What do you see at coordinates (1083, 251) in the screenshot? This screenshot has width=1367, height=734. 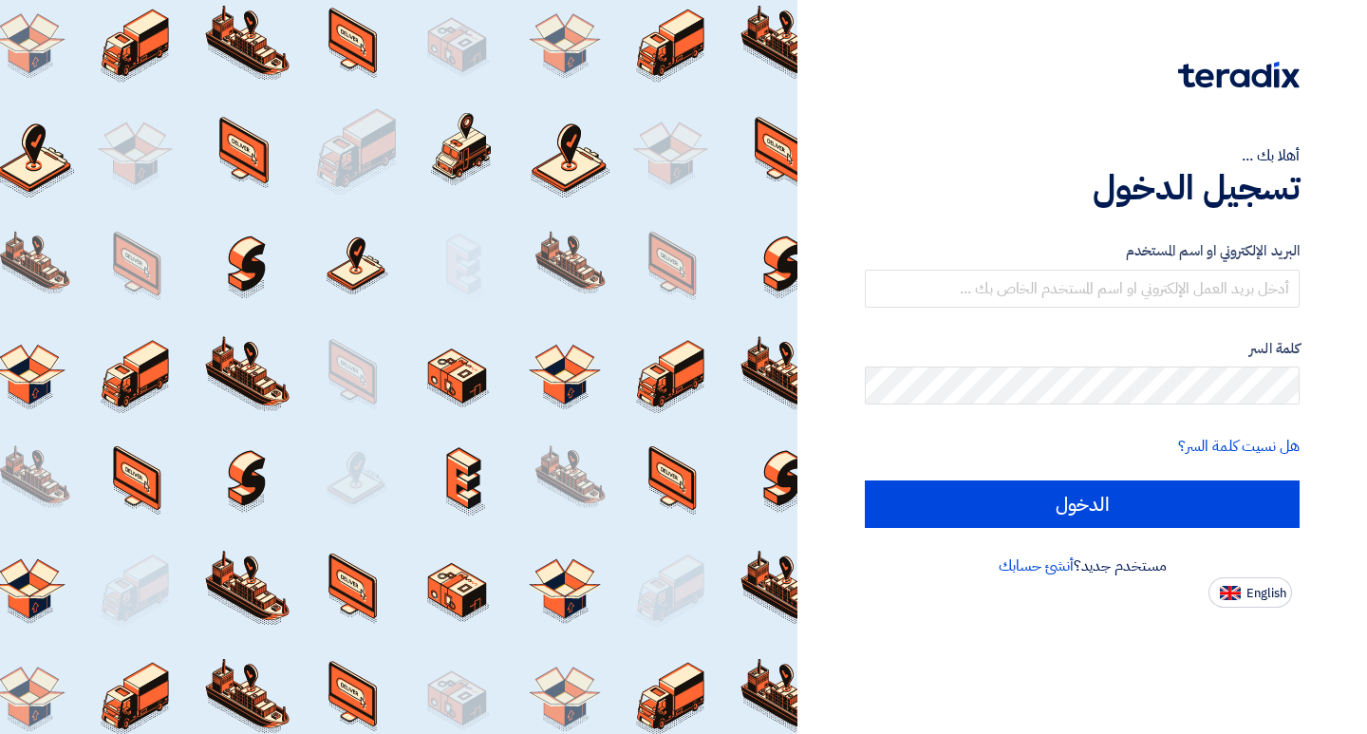 I see `label: البريد الإلكتروني او اسم المستخدم` at bounding box center [1083, 251].